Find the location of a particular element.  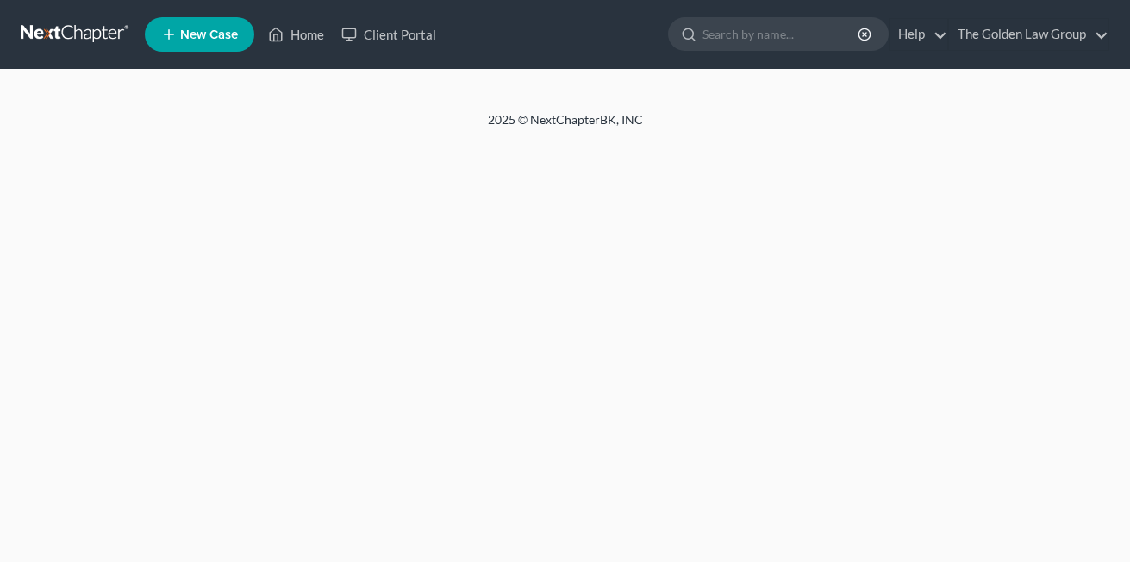

input: Search by name... is located at coordinates (781, 34).